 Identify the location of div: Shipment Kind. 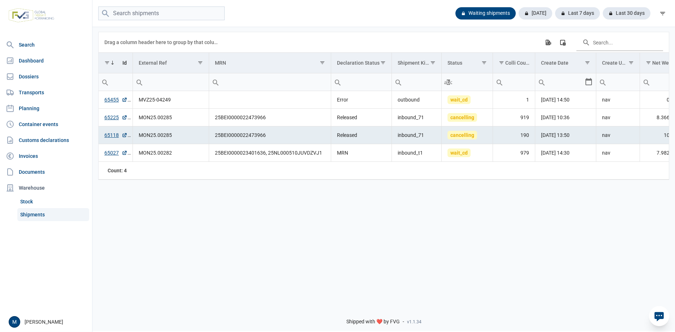
(413, 63).